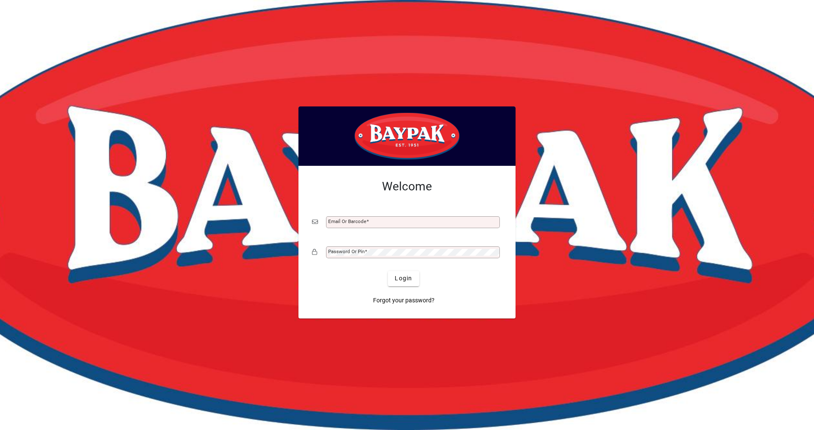 This screenshot has width=814, height=430. I want to click on span: Forgot your password?, so click(403, 300).